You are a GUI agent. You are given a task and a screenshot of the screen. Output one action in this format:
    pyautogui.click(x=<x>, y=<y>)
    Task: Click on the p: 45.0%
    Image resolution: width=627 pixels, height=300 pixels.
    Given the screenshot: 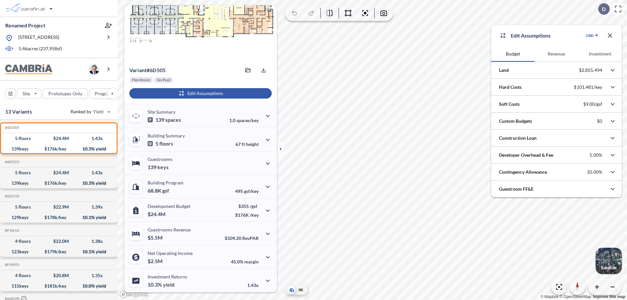 What is the action you would take?
    pyautogui.click(x=245, y=262)
    